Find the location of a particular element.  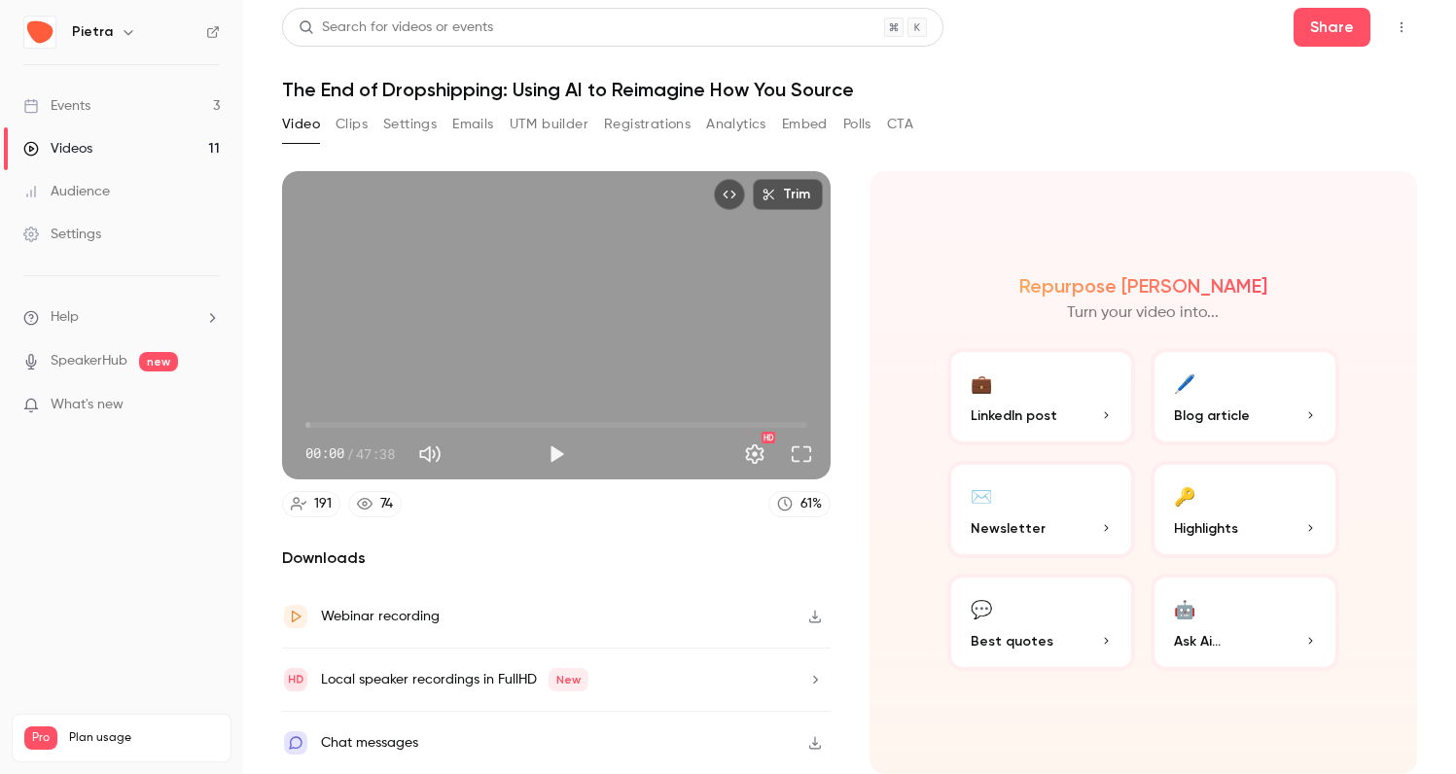

span: Ask Ai... is located at coordinates (1198, 641).